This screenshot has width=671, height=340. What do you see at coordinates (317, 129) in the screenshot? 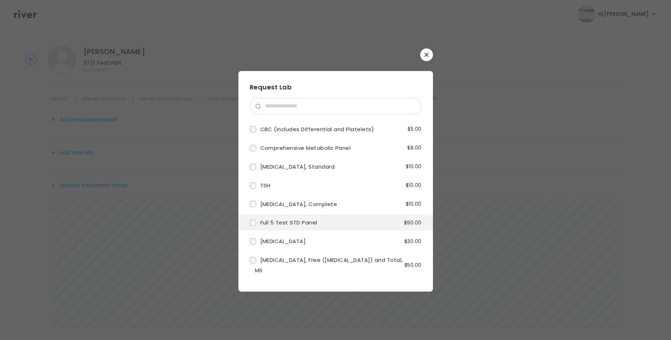
I see `span: CBC (includes Differential and Platelets)` at bounding box center [317, 129].